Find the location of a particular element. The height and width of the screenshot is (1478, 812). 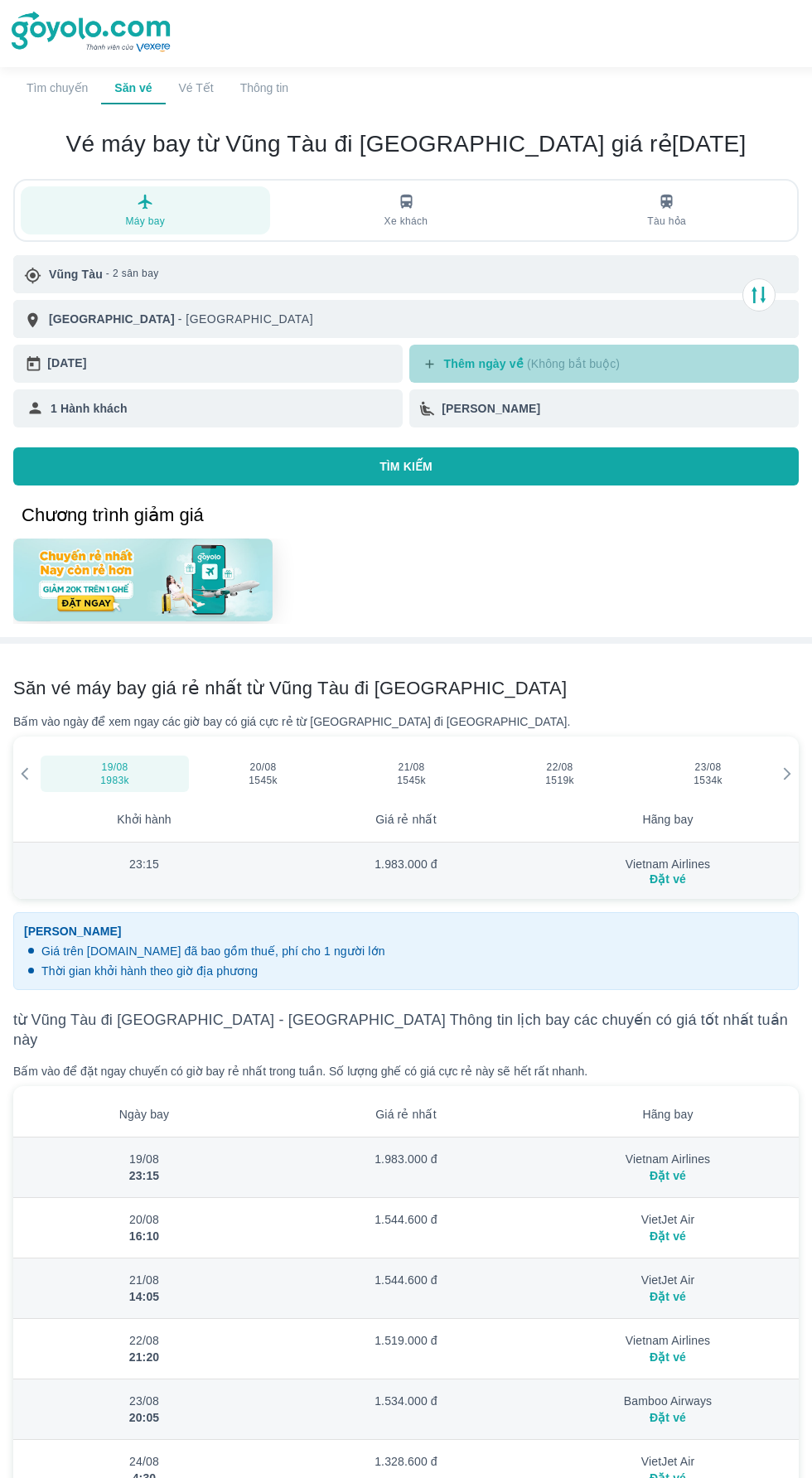

a: Vé Tết is located at coordinates (196, 87).